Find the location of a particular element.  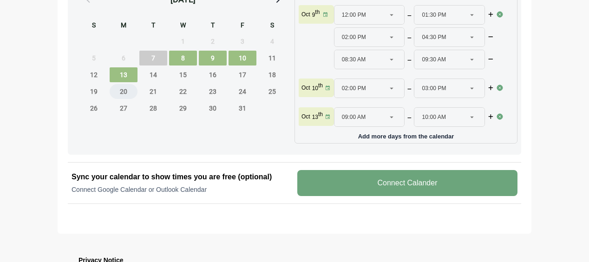

strong: 13 is located at coordinates (315, 117).